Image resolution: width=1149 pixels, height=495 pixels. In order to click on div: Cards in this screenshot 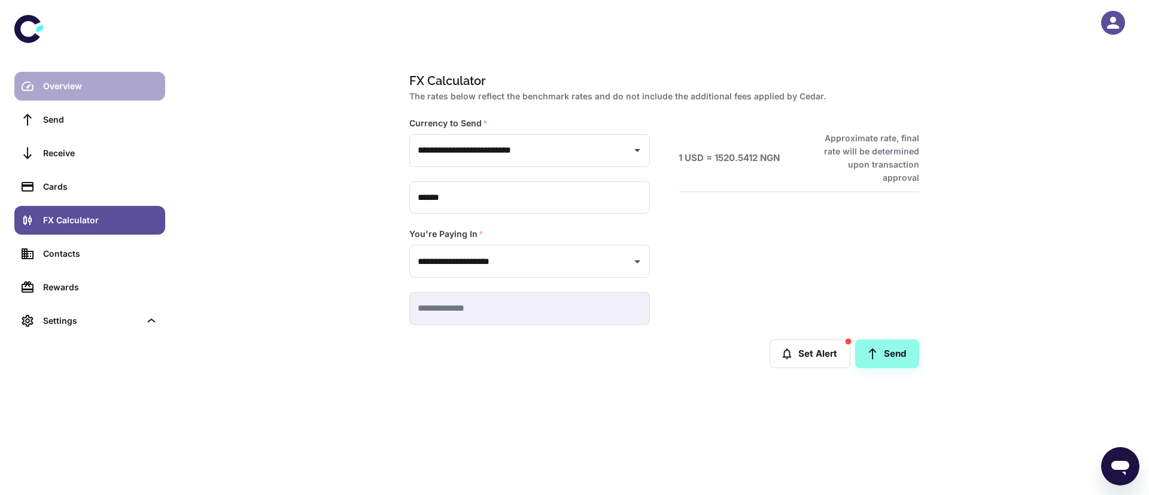, I will do `click(101, 187)`.